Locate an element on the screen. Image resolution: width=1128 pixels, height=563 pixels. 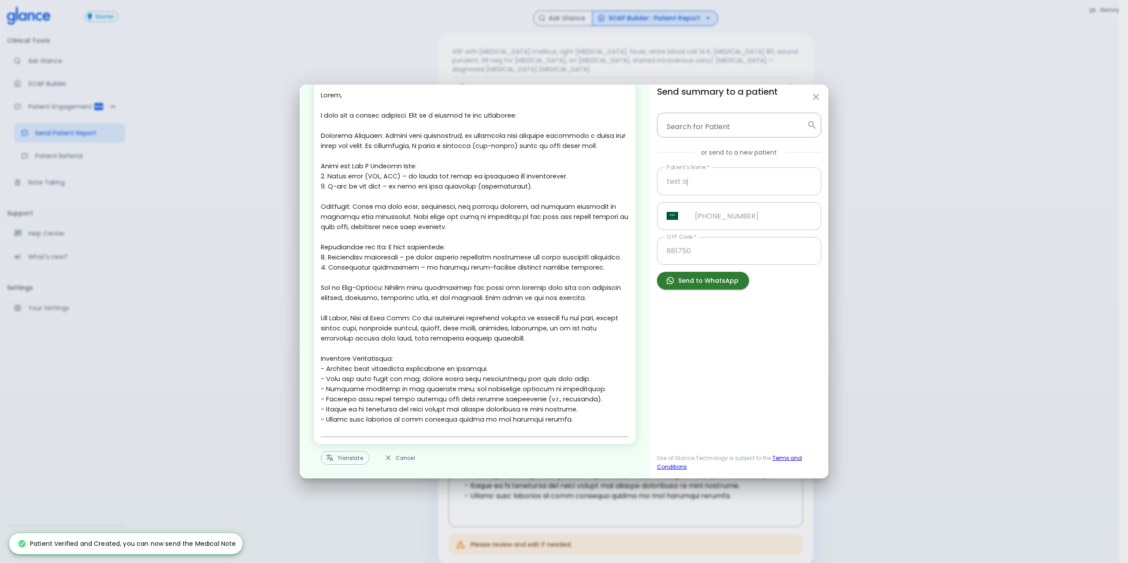
button: Send to WhatsApp is located at coordinates (703, 281).